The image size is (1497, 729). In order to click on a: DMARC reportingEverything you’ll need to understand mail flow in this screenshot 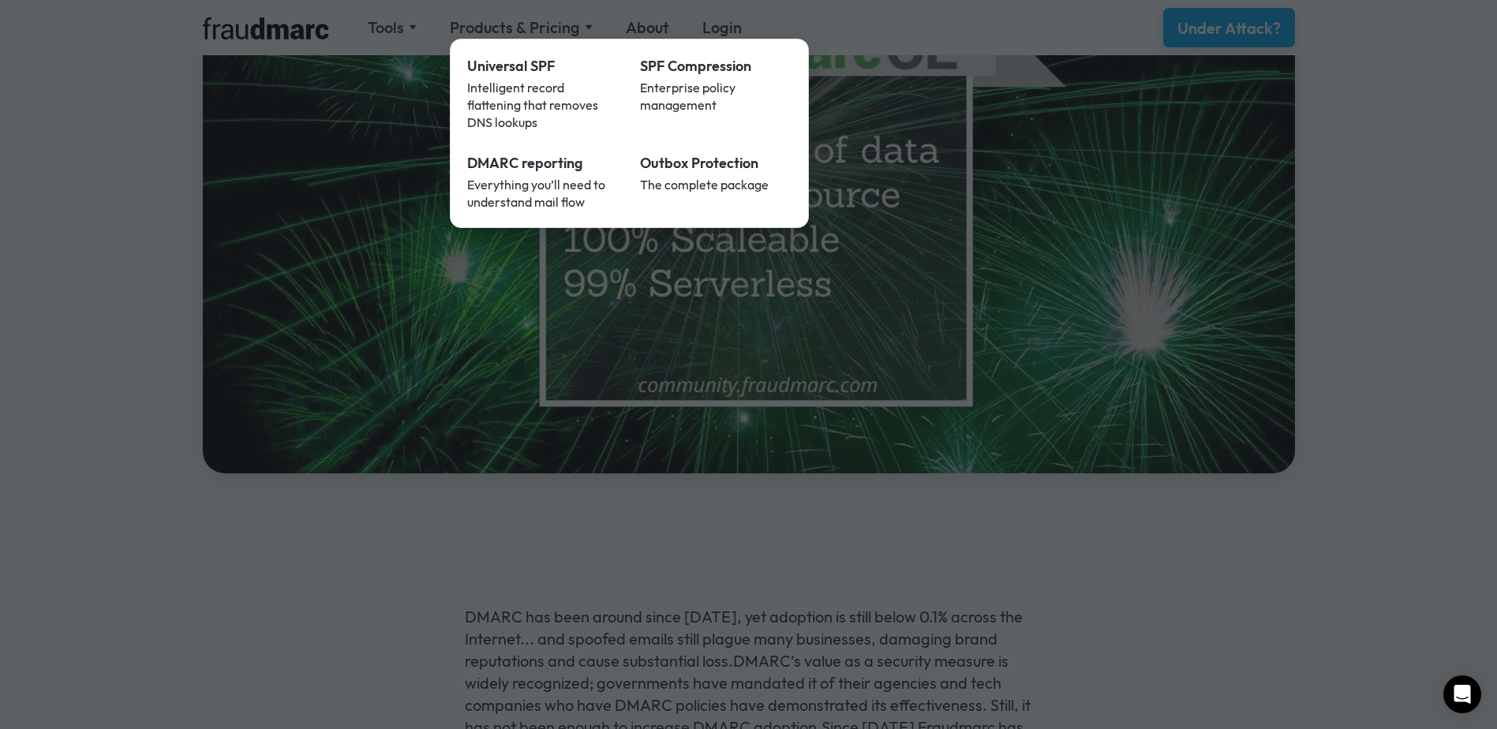, I will do `click(543, 181)`.